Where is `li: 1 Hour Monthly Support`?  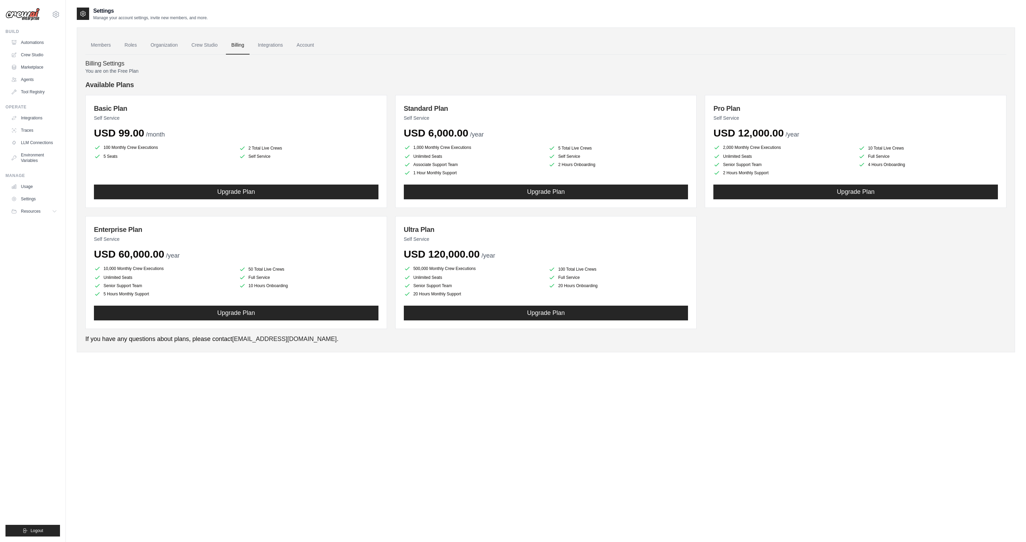
li: 1 Hour Monthly Support is located at coordinates (473, 173).